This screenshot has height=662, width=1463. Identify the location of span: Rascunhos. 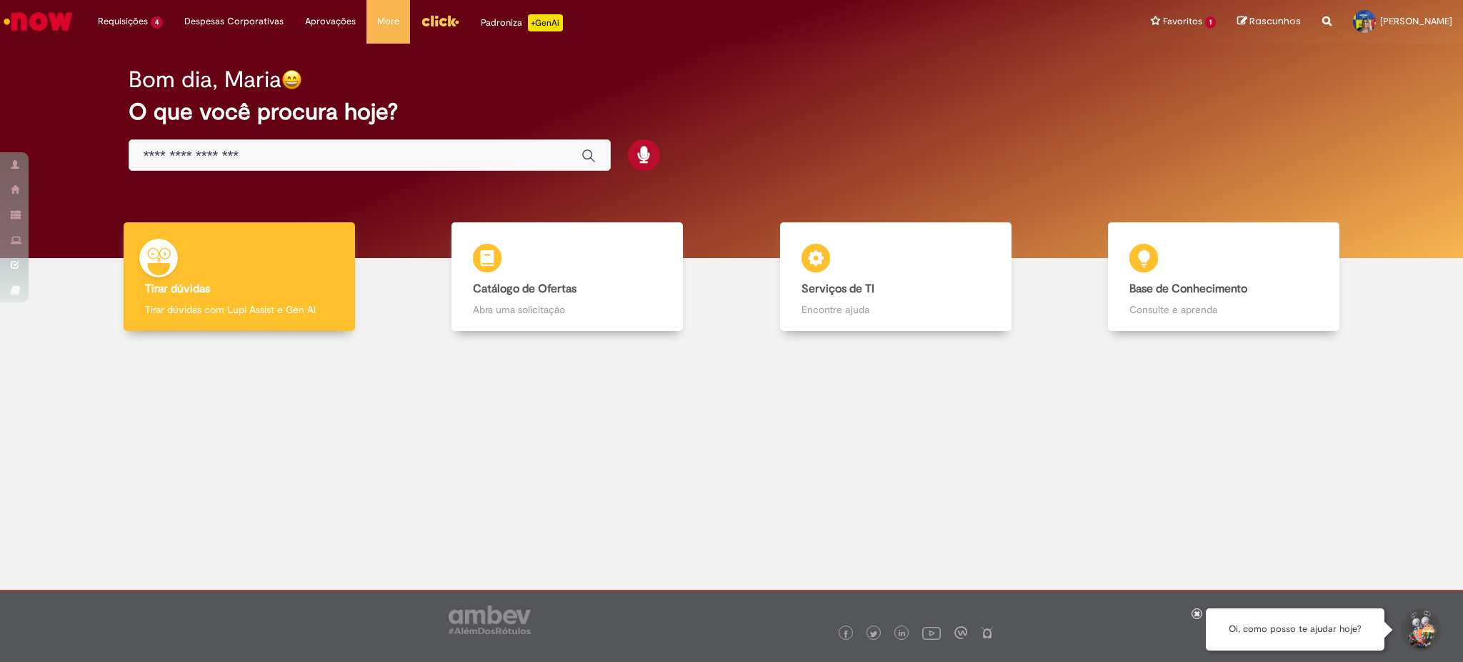
(1275, 21).